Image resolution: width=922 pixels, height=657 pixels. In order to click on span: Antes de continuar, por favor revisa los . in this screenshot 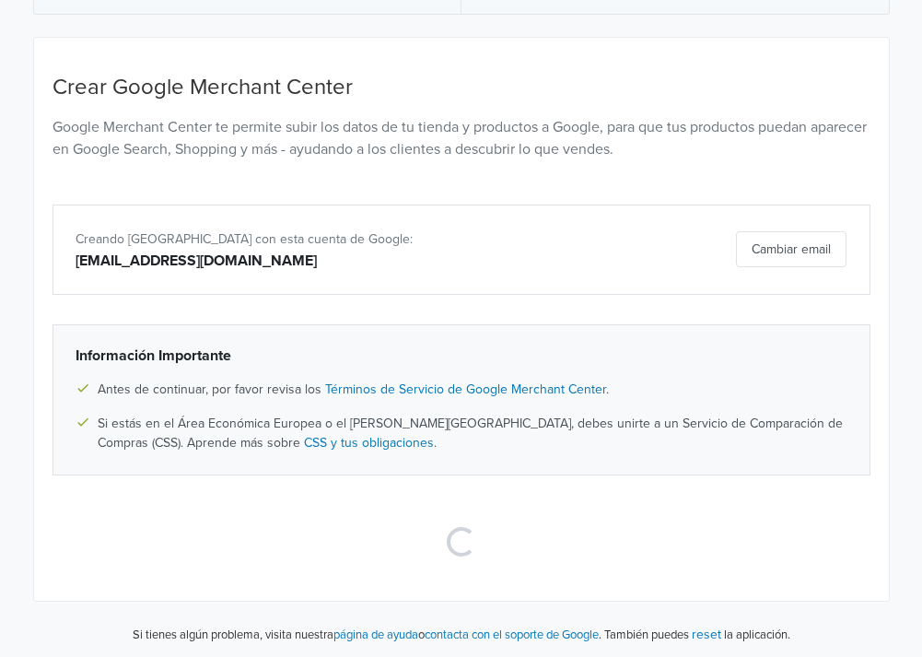, I will do `click(353, 389)`.